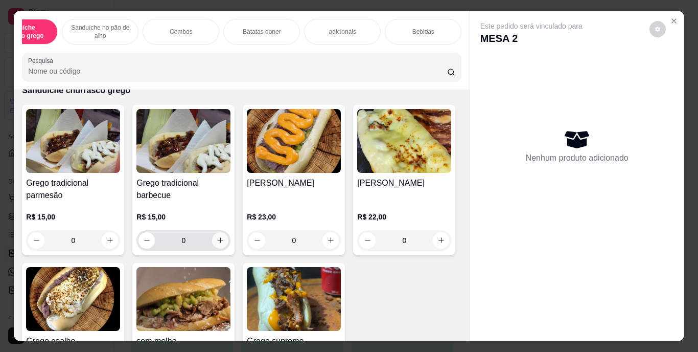 The height and width of the screenshot is (352, 698). What do you see at coordinates (100, 32) in the screenshot?
I see `p: Sanduíche no pão de alho` at bounding box center [100, 32].